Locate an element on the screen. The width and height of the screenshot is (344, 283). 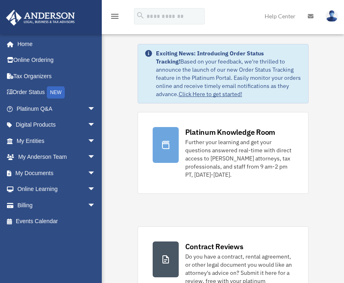
a: Tax Organizers is located at coordinates (57, 76).